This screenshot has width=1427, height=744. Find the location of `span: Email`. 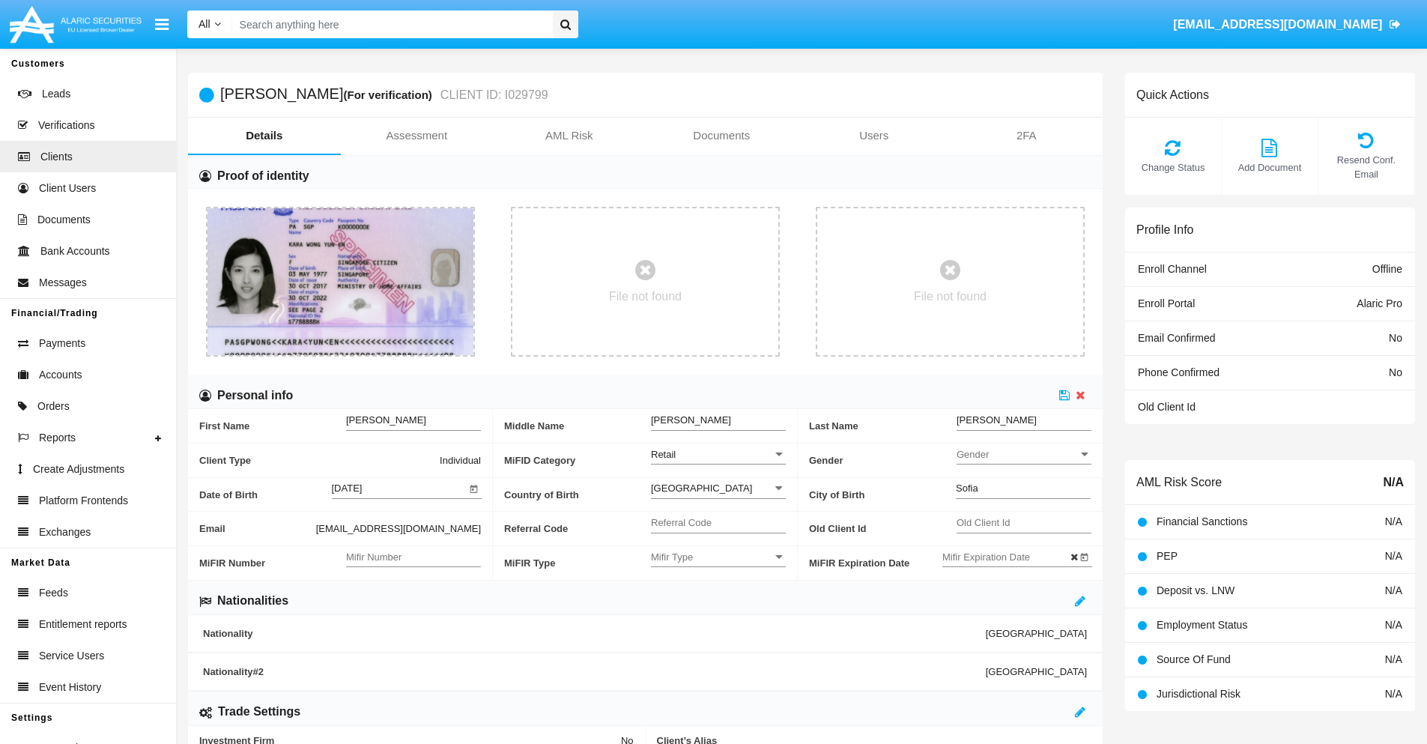

span: Email is located at coordinates (258, 528).